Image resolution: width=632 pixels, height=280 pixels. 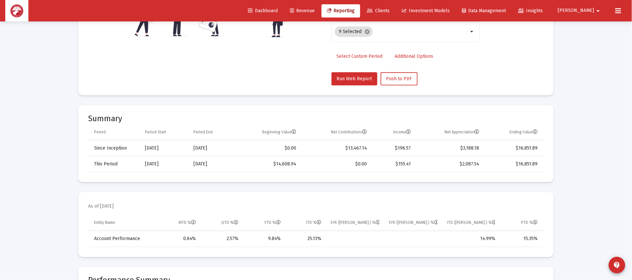 What do you see at coordinates (264, 239) in the screenshot?
I see `div: 9.84%` at bounding box center [264, 239].